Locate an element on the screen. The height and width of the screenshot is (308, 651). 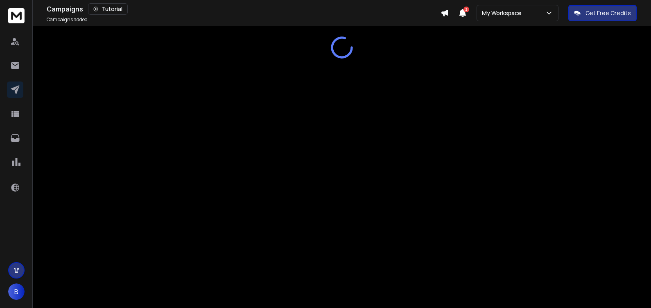
button: Get Free Credits is located at coordinates (602, 13).